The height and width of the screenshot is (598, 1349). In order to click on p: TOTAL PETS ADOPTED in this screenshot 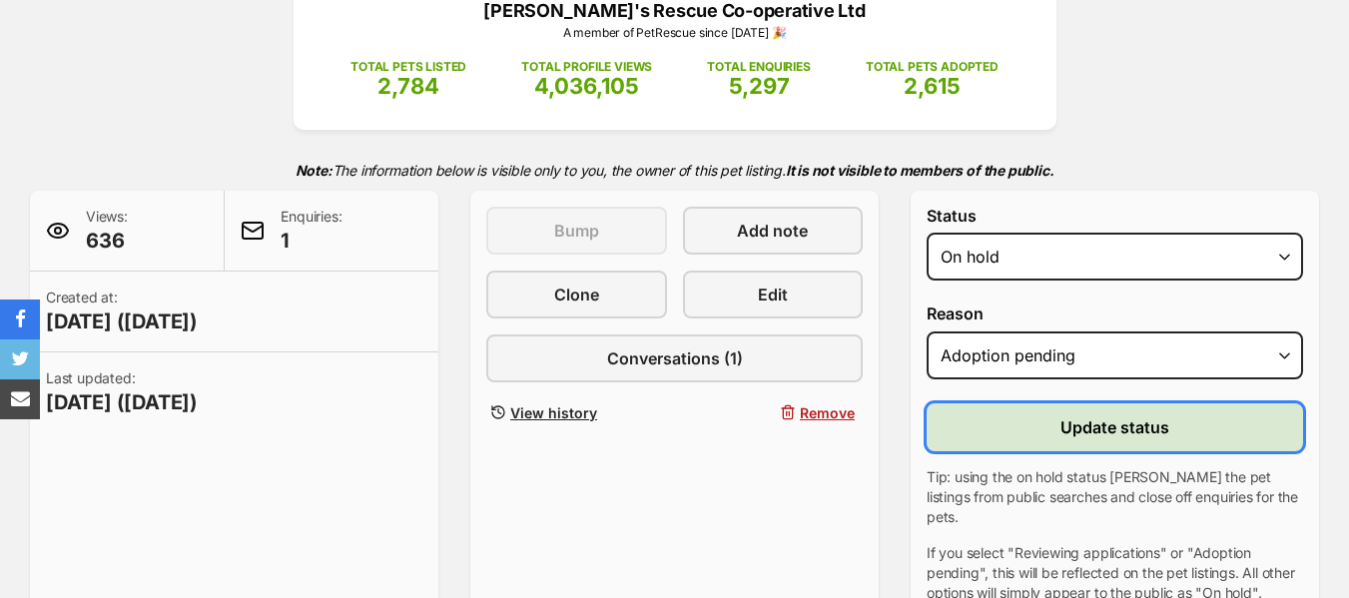, I will do `click(931, 67)`.